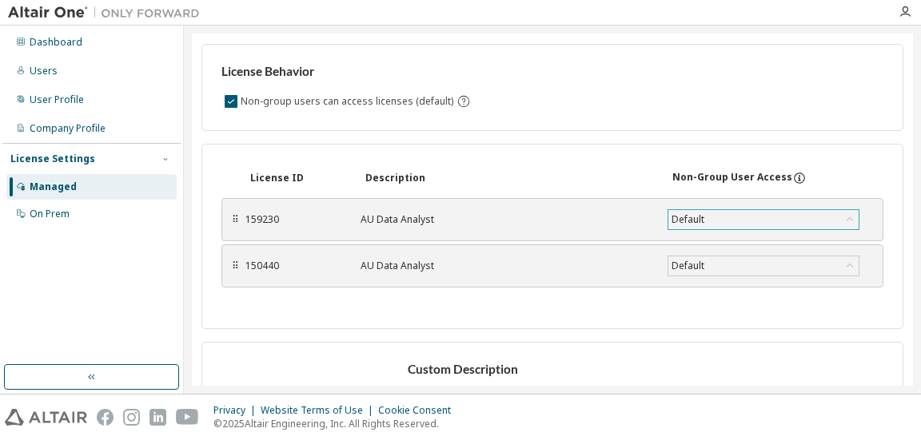 The image size is (921, 440). What do you see at coordinates (50, 214) in the screenshot?
I see `div: On Prem` at bounding box center [50, 214].